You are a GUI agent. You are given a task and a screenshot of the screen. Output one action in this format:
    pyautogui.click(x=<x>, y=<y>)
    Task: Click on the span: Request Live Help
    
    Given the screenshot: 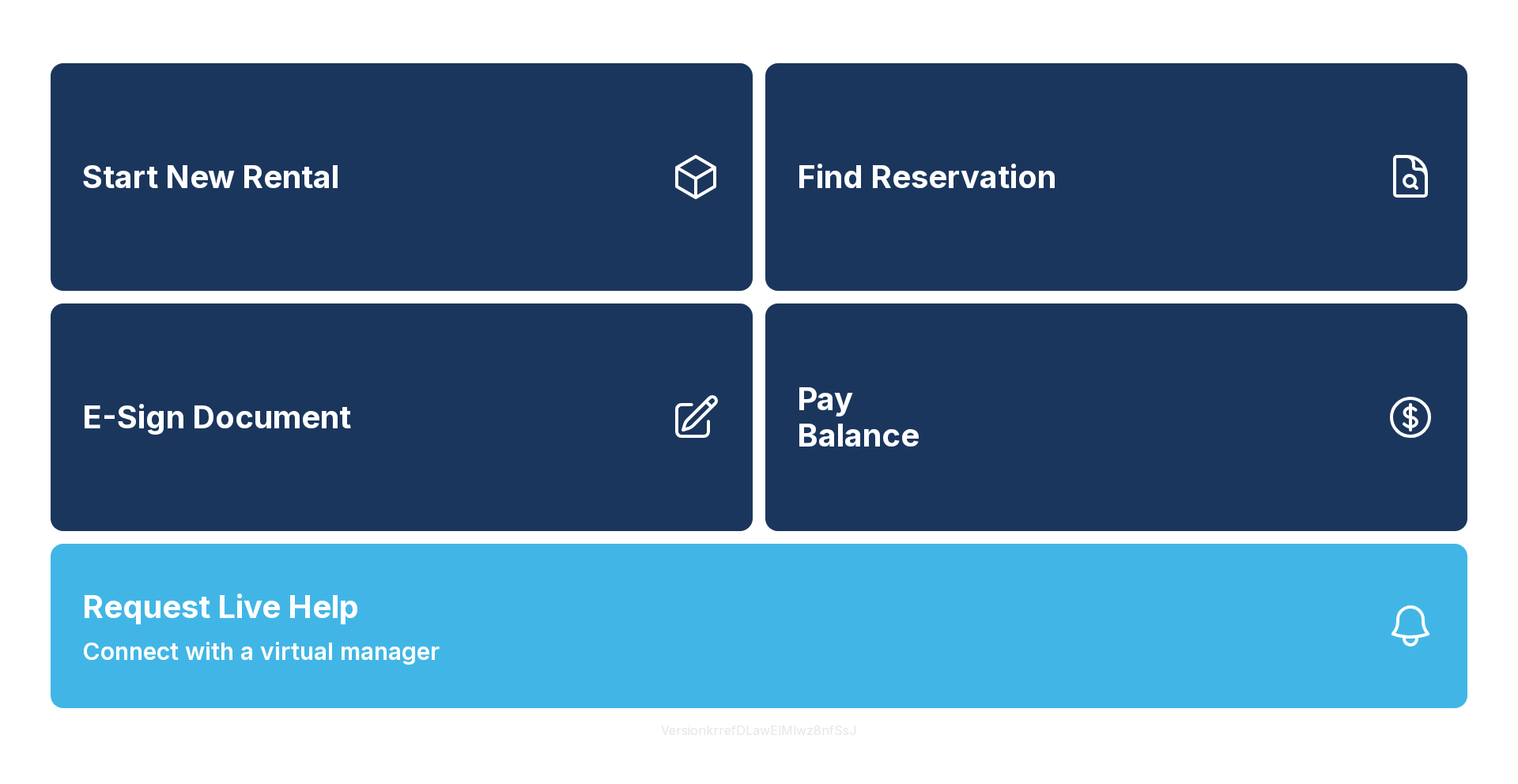 What is the action you would take?
    pyautogui.click(x=220, y=607)
    